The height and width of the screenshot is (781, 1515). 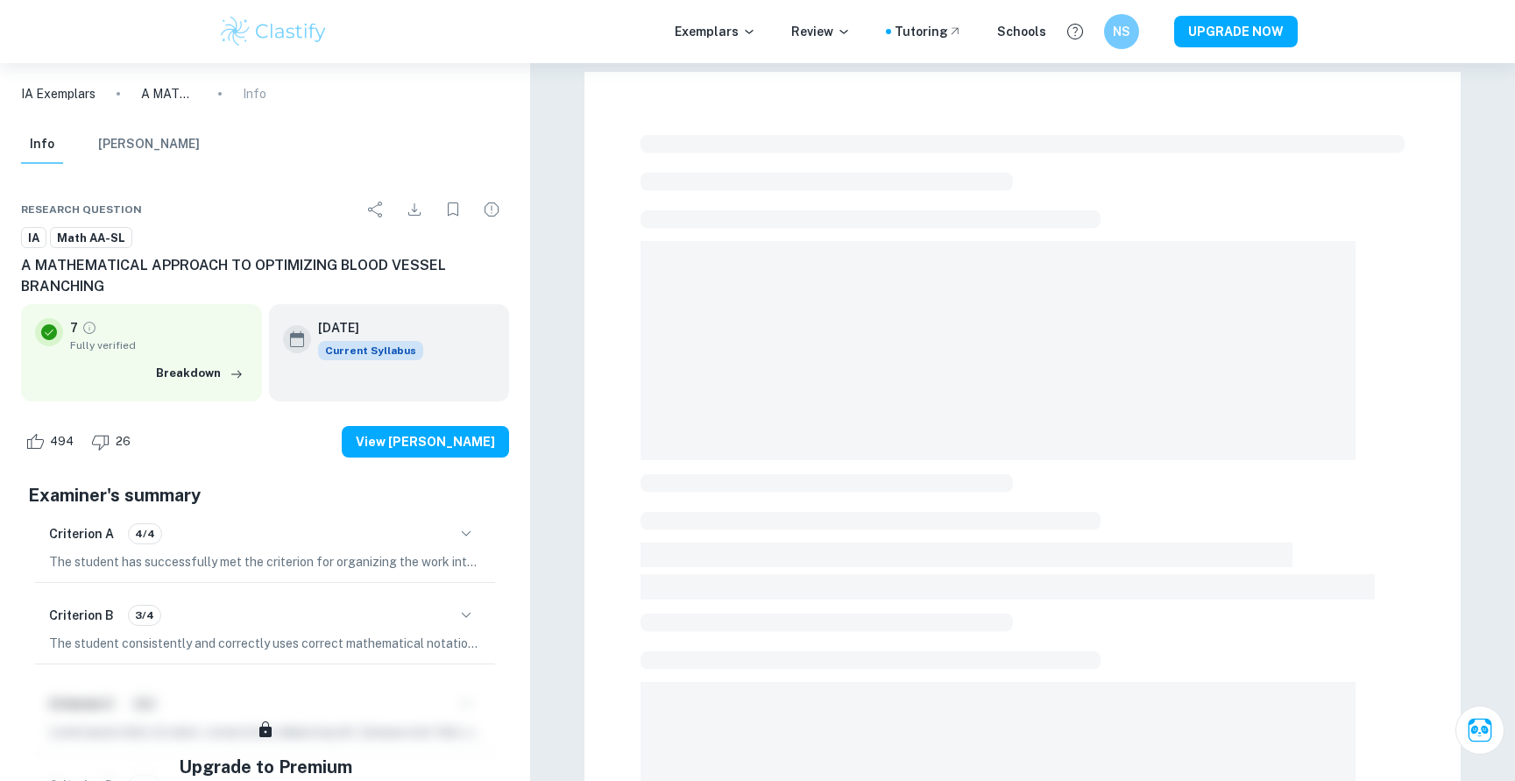 I want to click on span: Research question, so click(x=81, y=209).